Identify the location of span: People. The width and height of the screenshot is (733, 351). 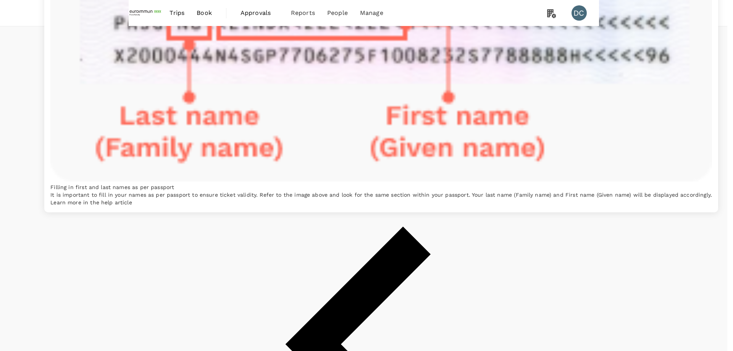
(338, 13).